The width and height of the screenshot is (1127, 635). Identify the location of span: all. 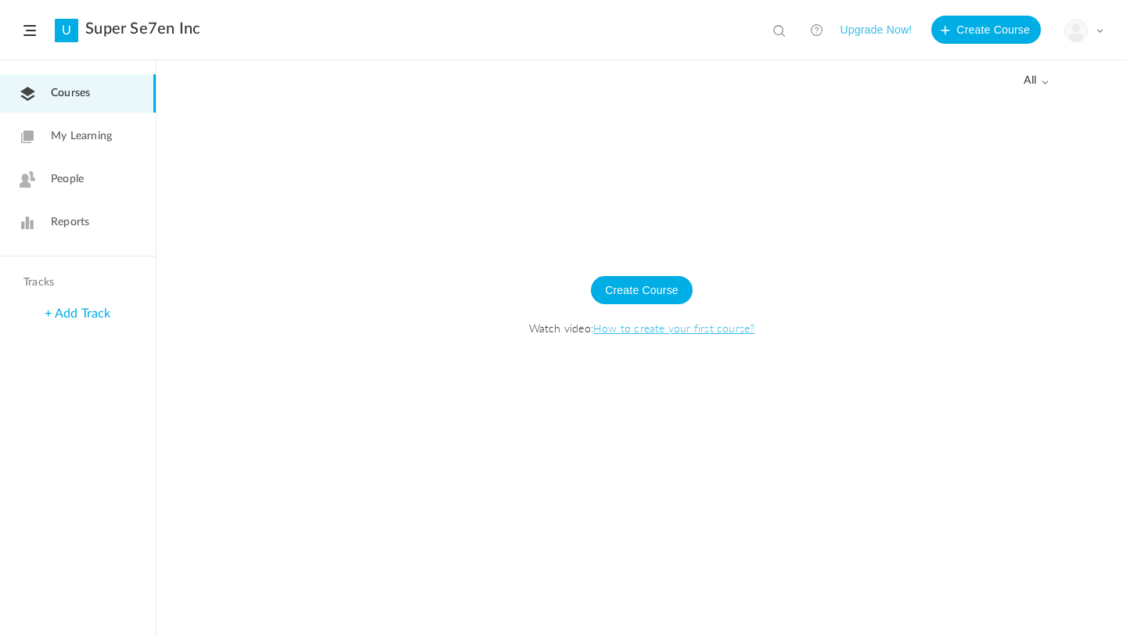
(1036, 81).